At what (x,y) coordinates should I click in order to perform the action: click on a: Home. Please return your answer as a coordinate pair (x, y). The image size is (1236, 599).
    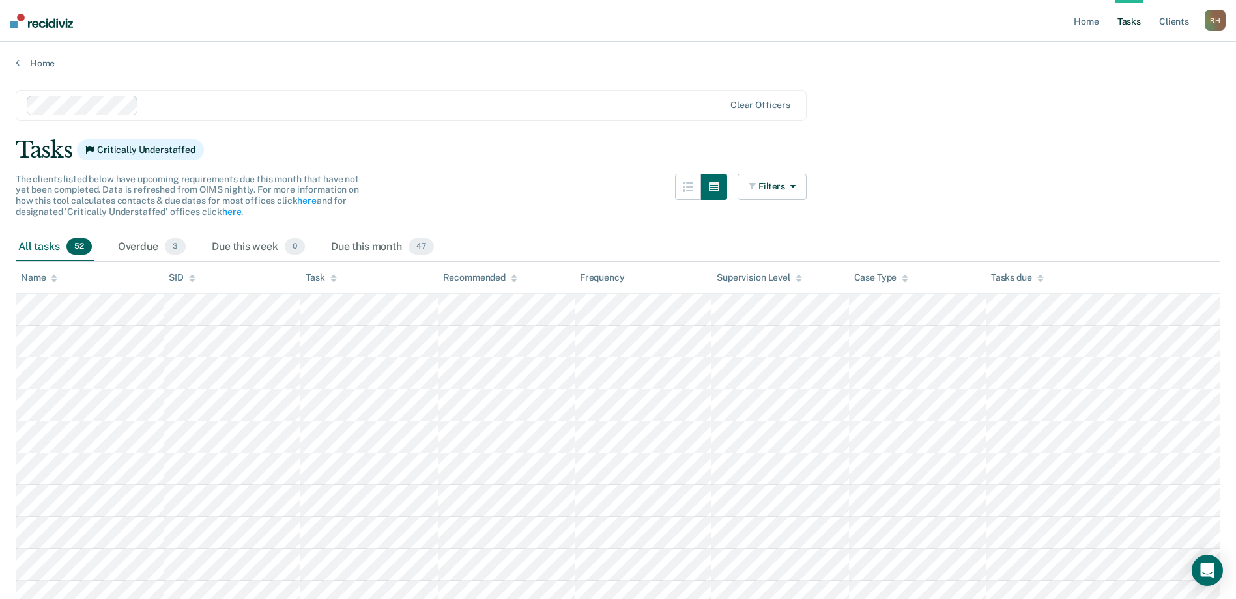
    Looking at the image, I should click on (618, 63).